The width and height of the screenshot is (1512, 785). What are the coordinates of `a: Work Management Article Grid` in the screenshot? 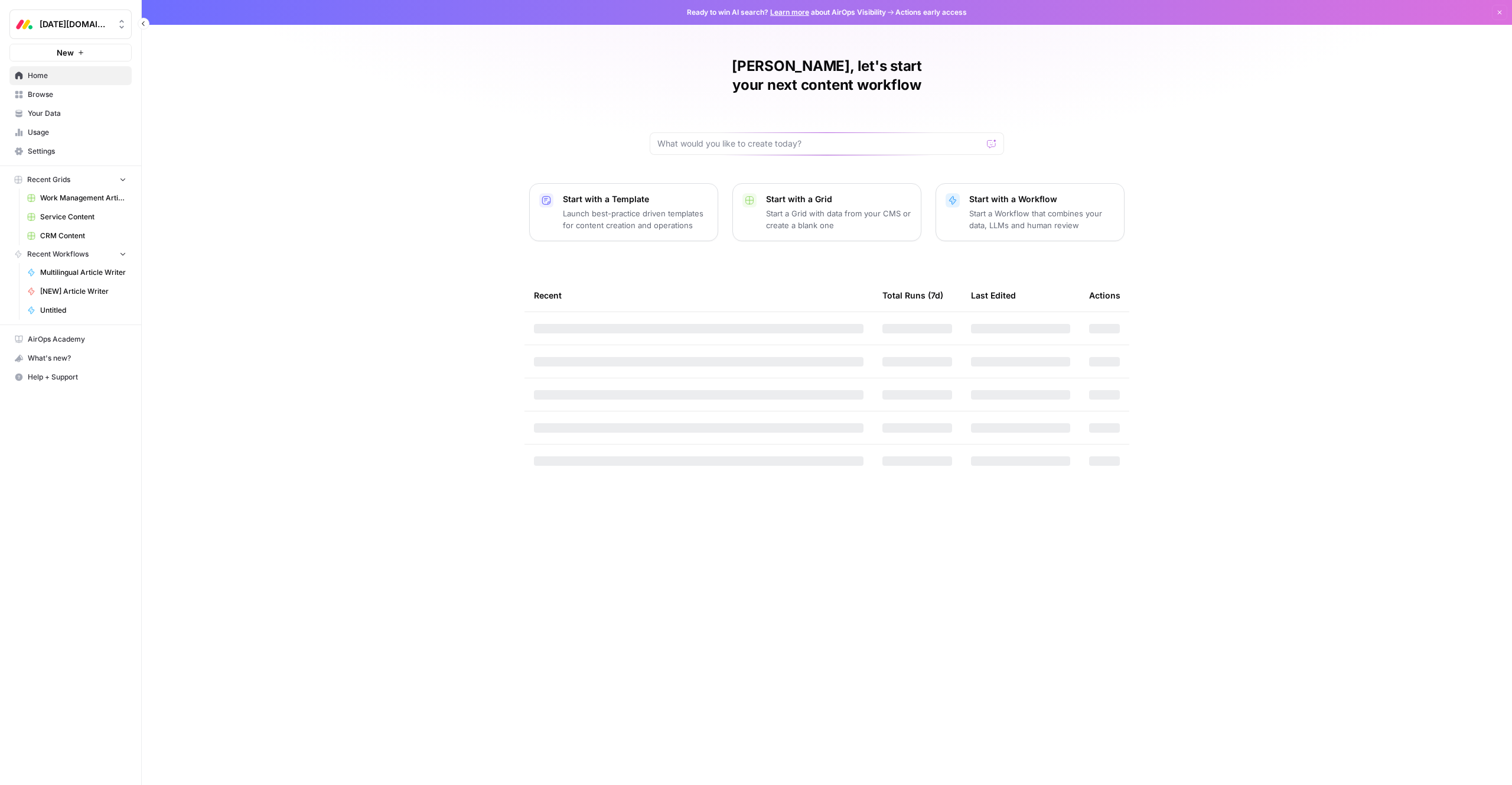 It's located at (77, 198).